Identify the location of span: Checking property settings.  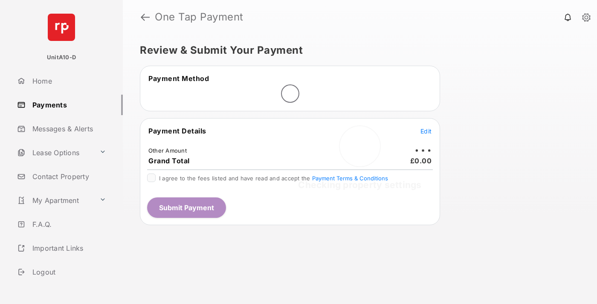
(359, 185).